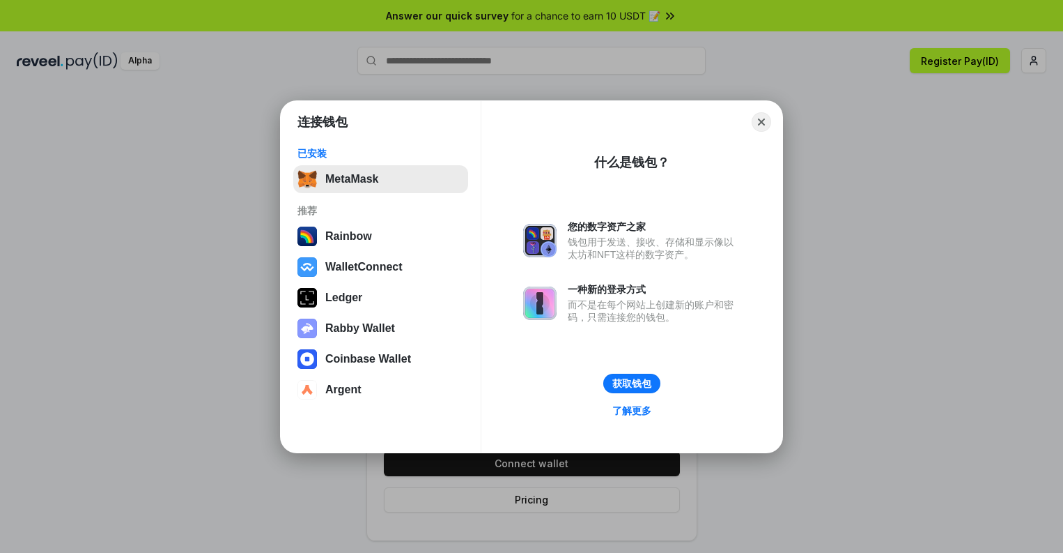 This screenshot has width=1063, height=553. Describe the element at coordinates (307, 236) in the screenshot. I see `img: svg+xml,%3Csvg%20width%3D%22120%22%20height%3D%22120%22%20viewBox%3D%220%200%20120%20120%22%20fil...` at that location.